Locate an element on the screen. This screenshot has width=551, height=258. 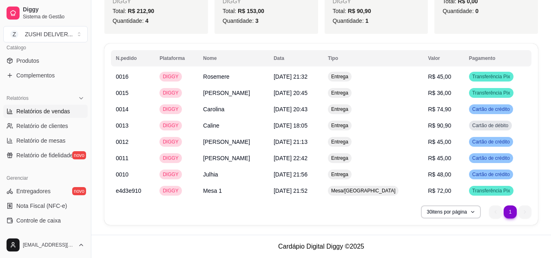
span: Controle de fiado is located at coordinates (38, 235).